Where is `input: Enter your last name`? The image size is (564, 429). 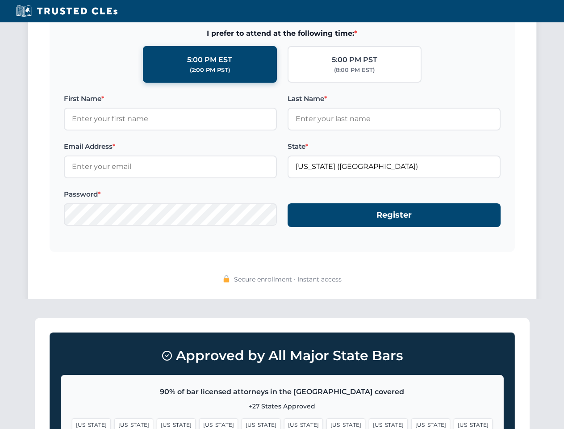 input: Enter your last name is located at coordinates (394, 119).